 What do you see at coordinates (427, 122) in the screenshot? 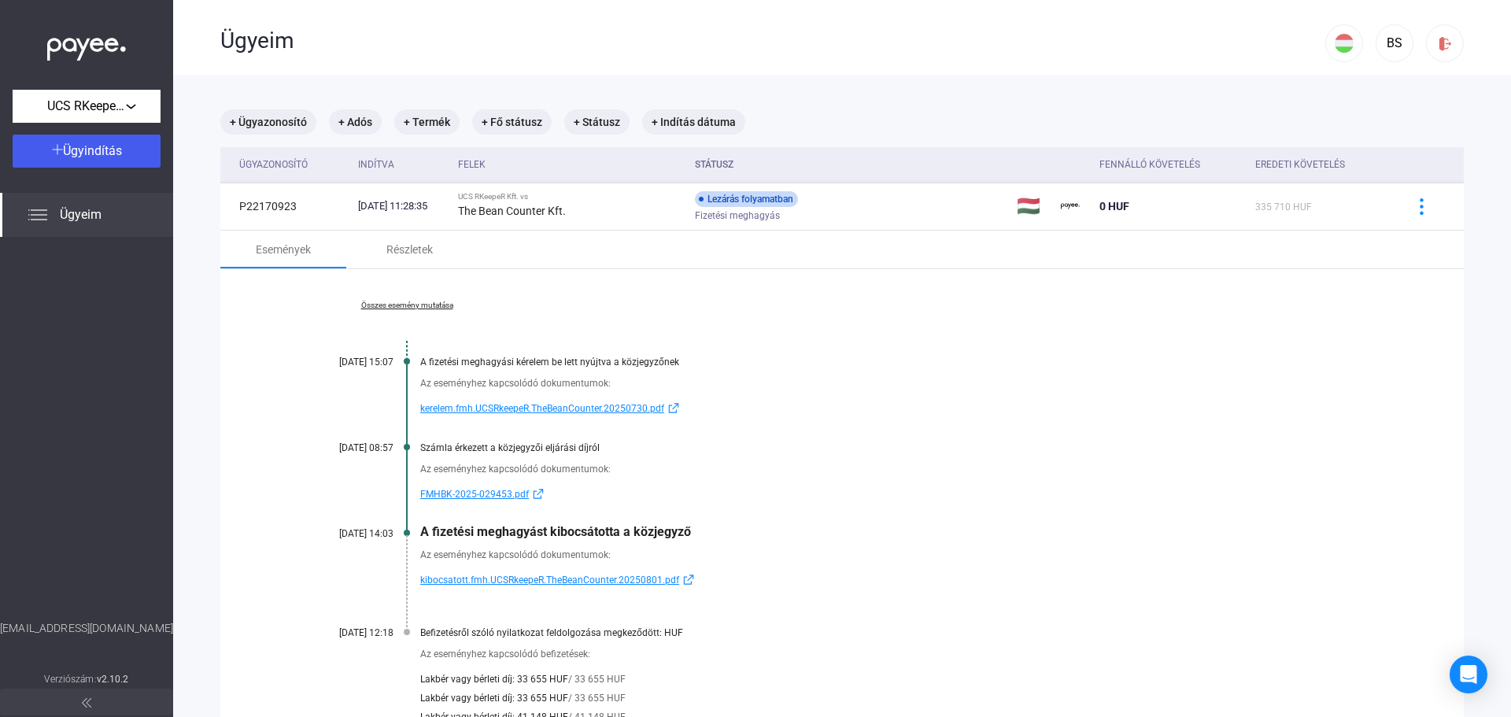
I see `mat-chip: + Termék` at bounding box center [427, 122].